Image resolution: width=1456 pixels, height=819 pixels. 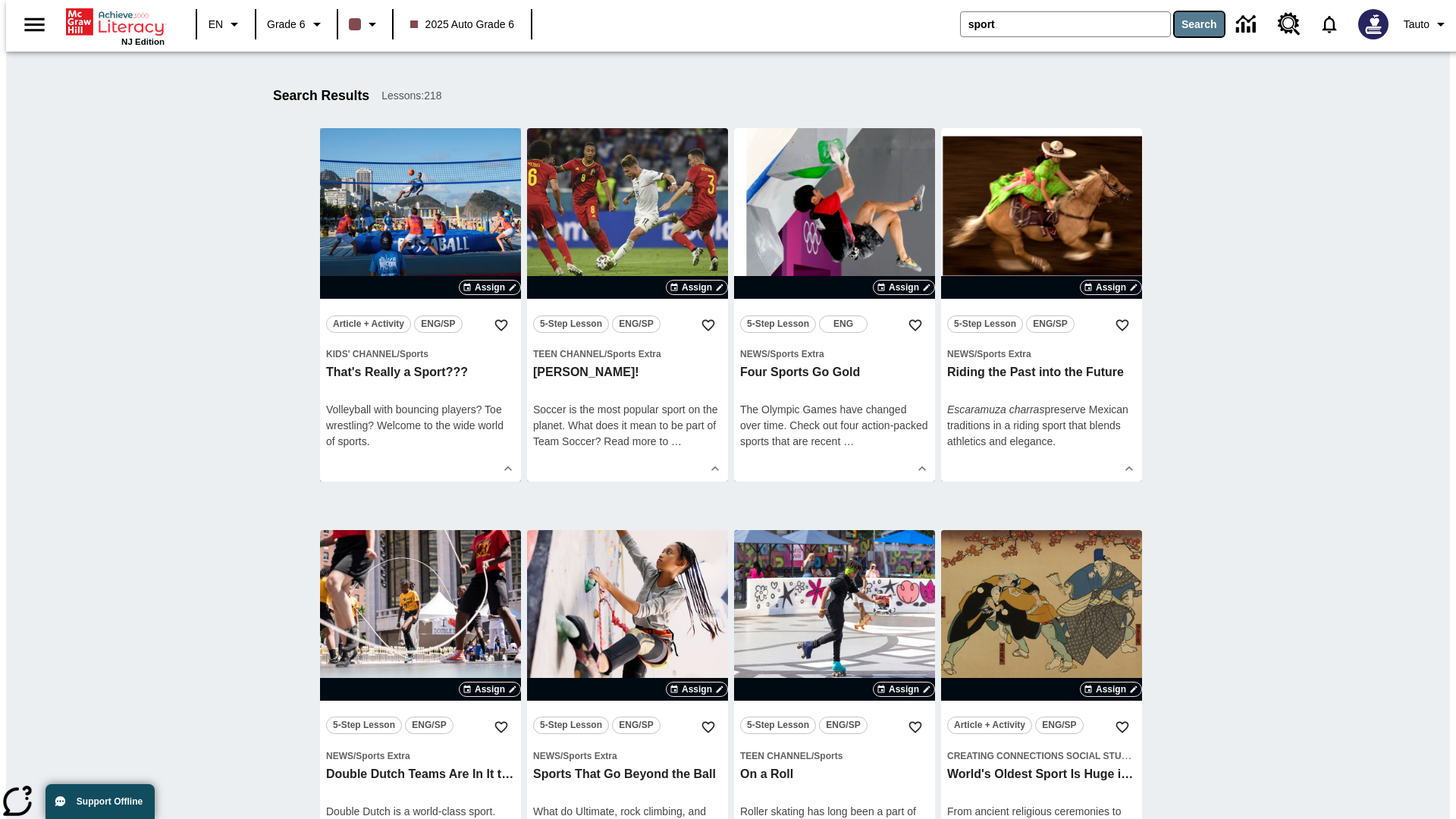 I want to click on em: Escaramuza charras, so click(x=996, y=410).